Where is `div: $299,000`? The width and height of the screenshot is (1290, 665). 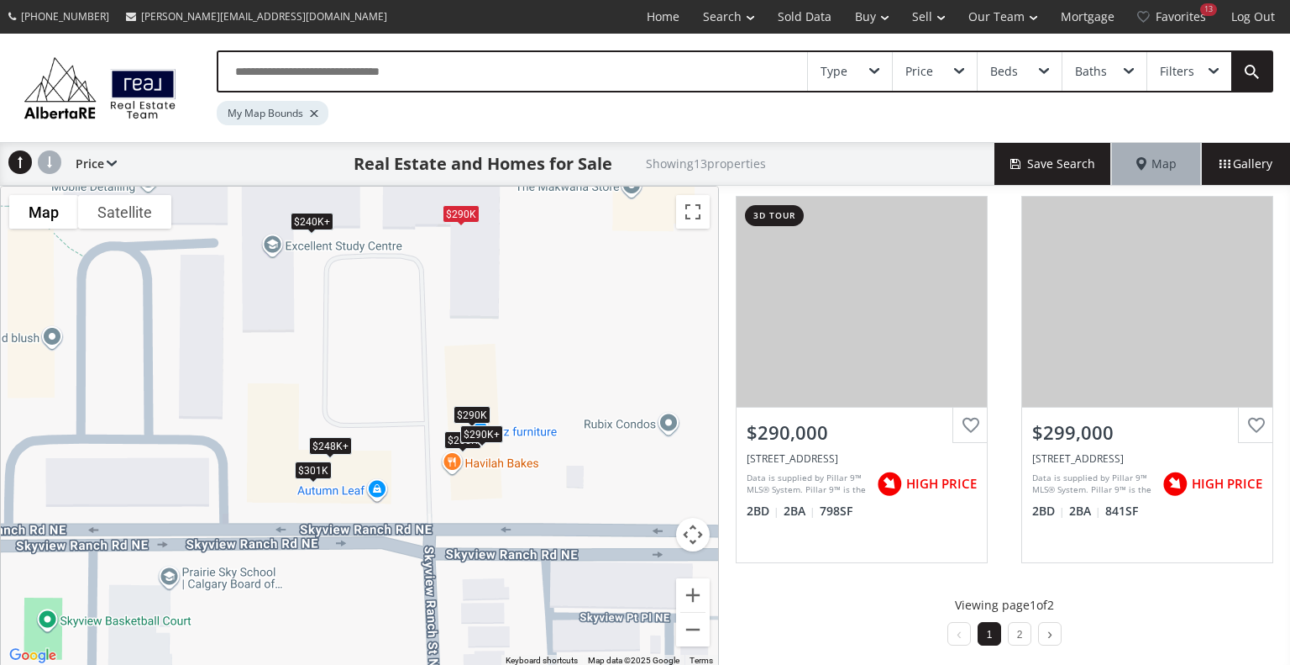
div: $299,000 is located at coordinates (1148, 432).